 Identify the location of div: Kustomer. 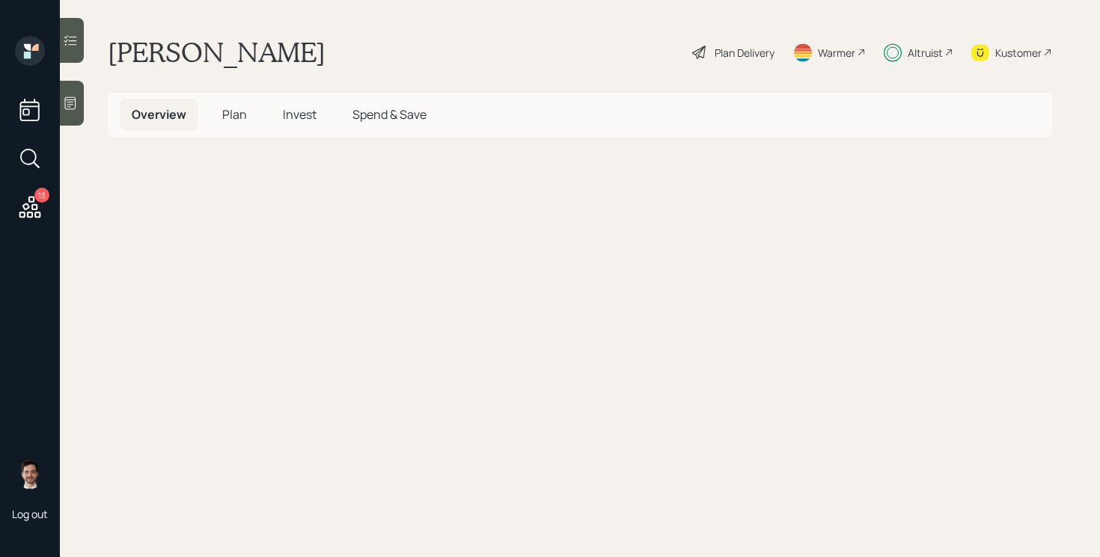
(1018, 52).